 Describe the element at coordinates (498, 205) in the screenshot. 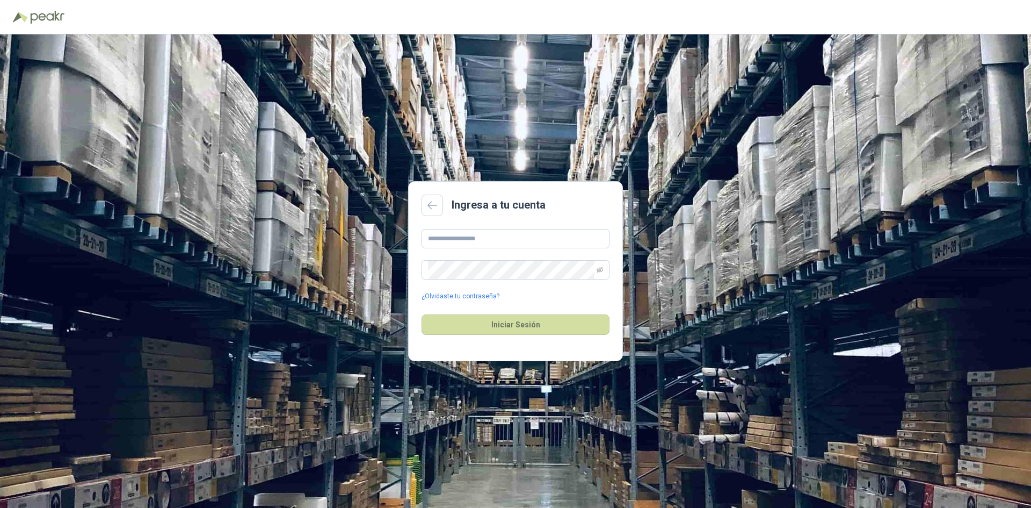

I see `h2: Ingresa a tu cuenta` at that location.